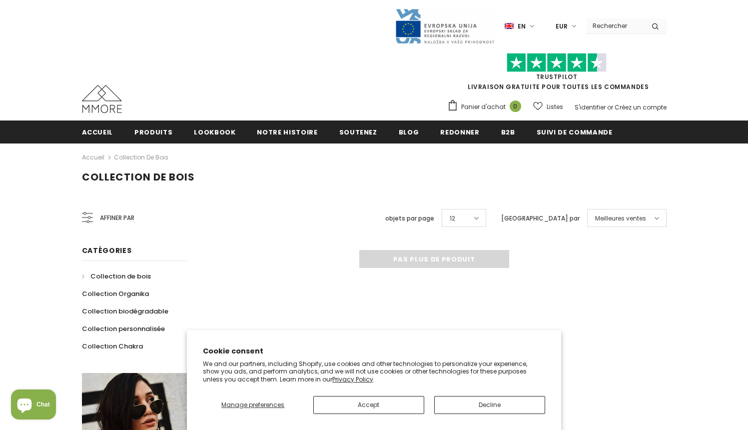  I want to click on span: Accueil, so click(97, 132).